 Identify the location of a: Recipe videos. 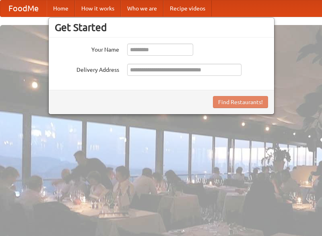
(188, 8).